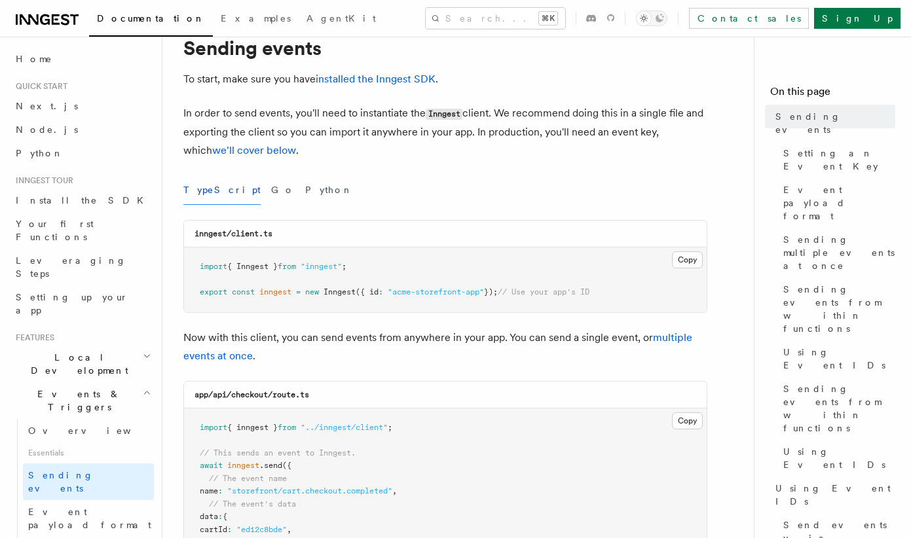 This screenshot has width=911, height=538. I want to click on span: Node.js, so click(46, 130).